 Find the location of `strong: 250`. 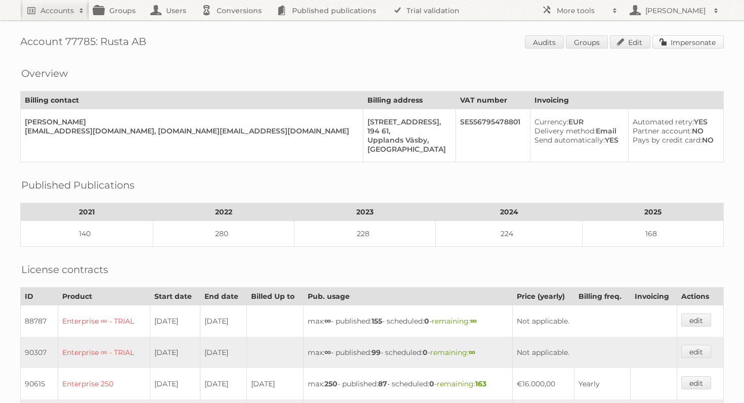

strong: 250 is located at coordinates (331, 384).